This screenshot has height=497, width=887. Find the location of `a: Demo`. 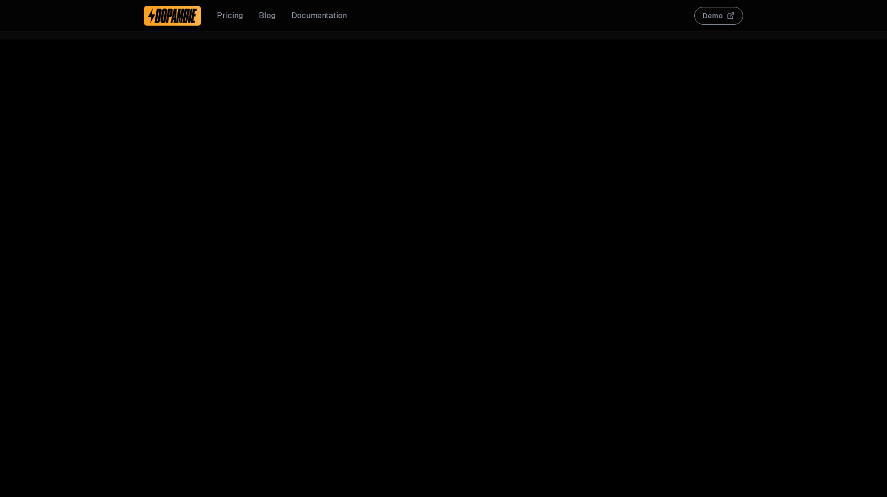

a: Demo is located at coordinates (718, 16).